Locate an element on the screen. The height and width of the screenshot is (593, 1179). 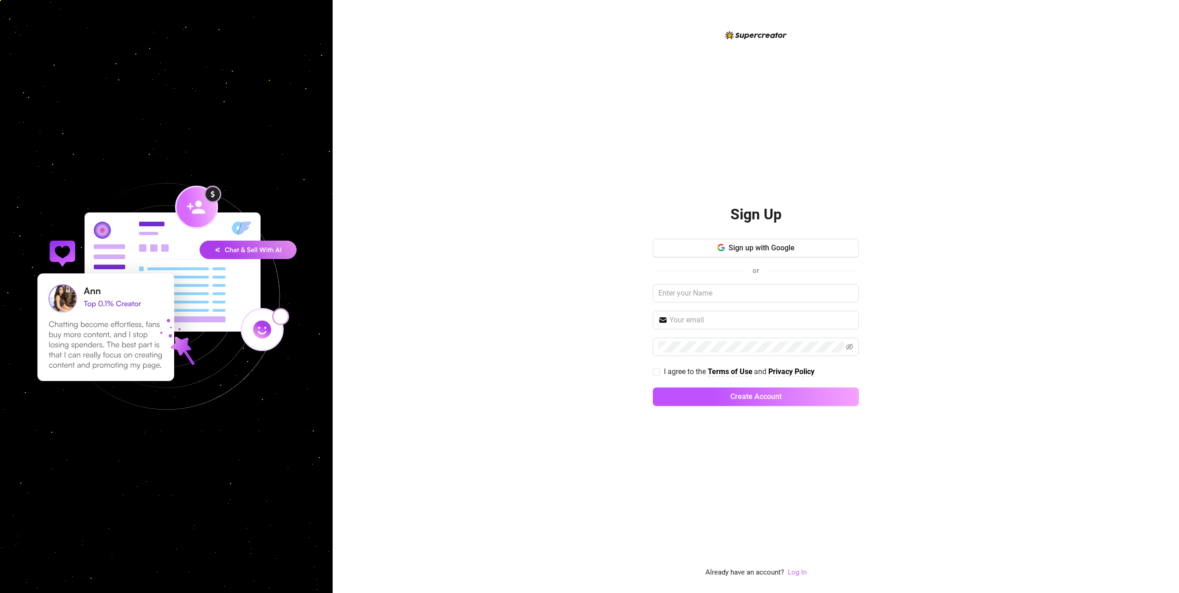
span: Create Account is located at coordinates (756, 396).